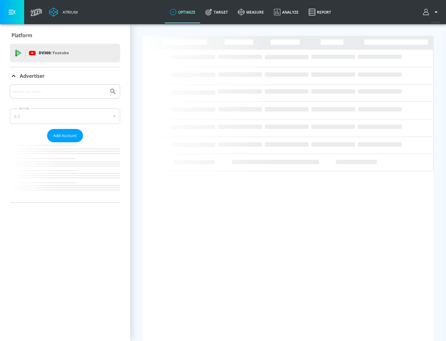  Describe the element at coordinates (286, 12) in the screenshot. I see `a: Analyze` at that location.